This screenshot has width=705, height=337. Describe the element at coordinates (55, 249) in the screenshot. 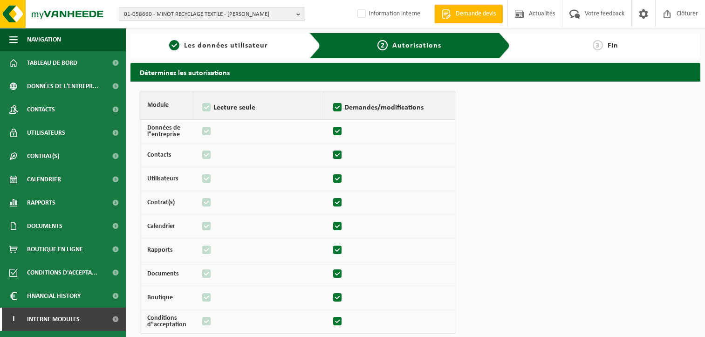

I see `span: Boutique en ligne` at that location.